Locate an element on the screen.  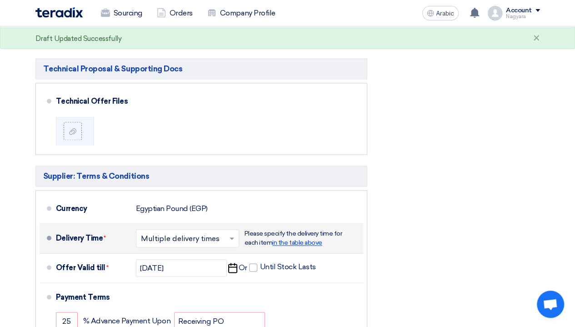
img: profile_test.png is located at coordinates (495, 13).